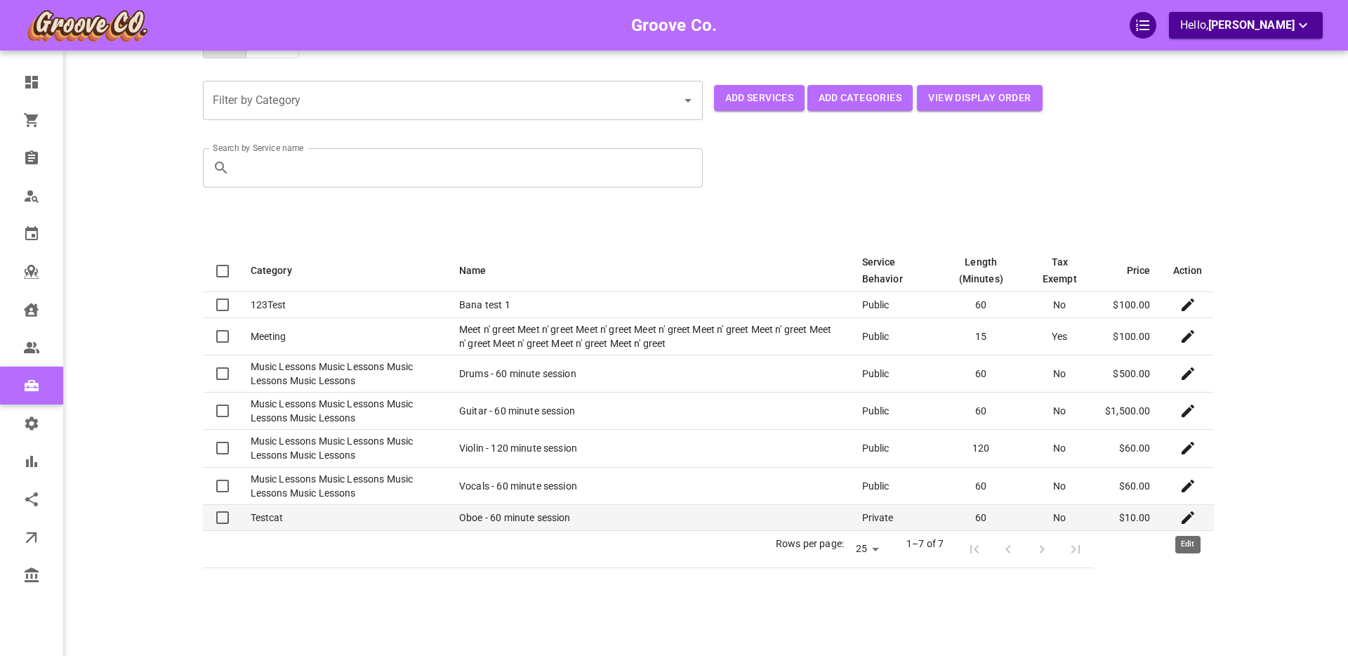 This screenshot has width=1348, height=656. Describe the element at coordinates (649, 305) in the screenshot. I see `td: Bana test 1` at that location.